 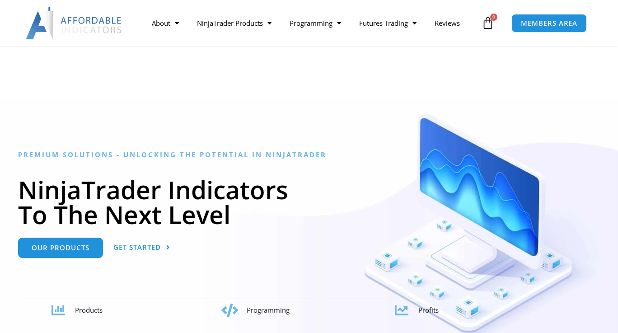 What do you see at coordinates (549, 23) in the screenshot?
I see `span: MEMBERS AREA` at bounding box center [549, 23].